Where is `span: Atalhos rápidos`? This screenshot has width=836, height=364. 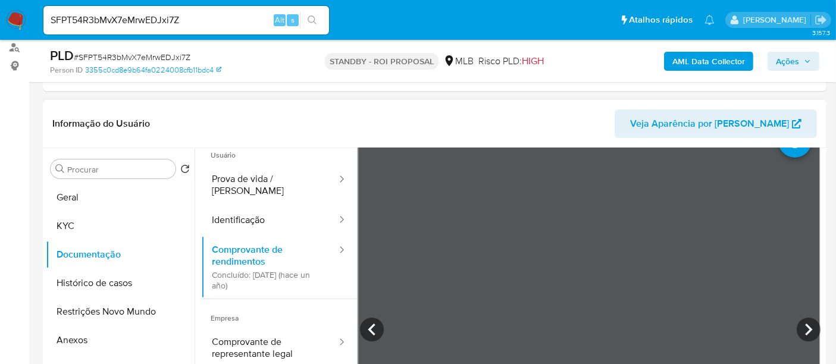
span: Atalhos rápidos is located at coordinates (660, 20).